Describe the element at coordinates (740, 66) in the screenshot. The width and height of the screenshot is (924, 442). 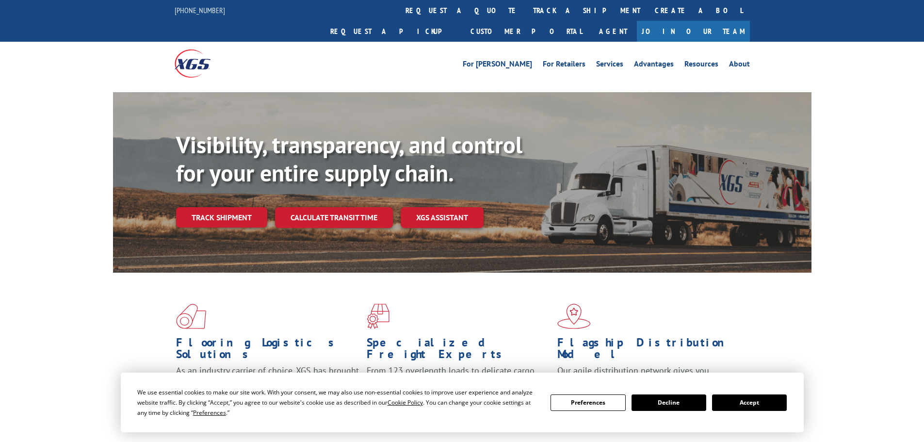
I see `a: About` at that location.